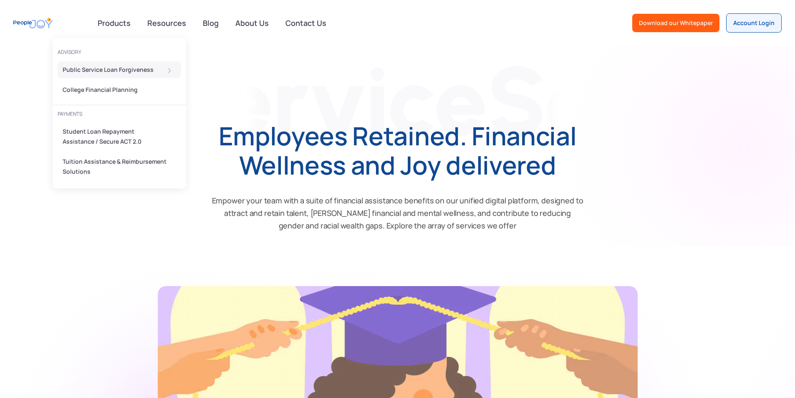 The image size is (795, 398). What do you see at coordinates (397, 150) in the screenshot?
I see `h1: Employees Retained. Financial Wellness and Joy delivered` at bounding box center [397, 150].